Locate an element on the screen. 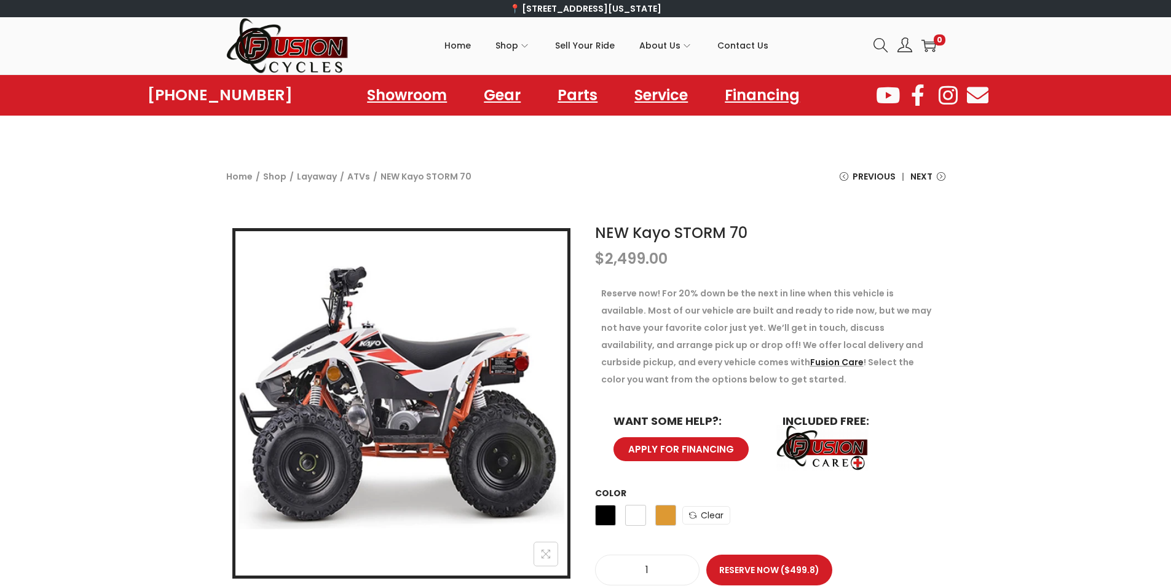  span: NEW Kayo STORM 70 is located at coordinates (426, 176).